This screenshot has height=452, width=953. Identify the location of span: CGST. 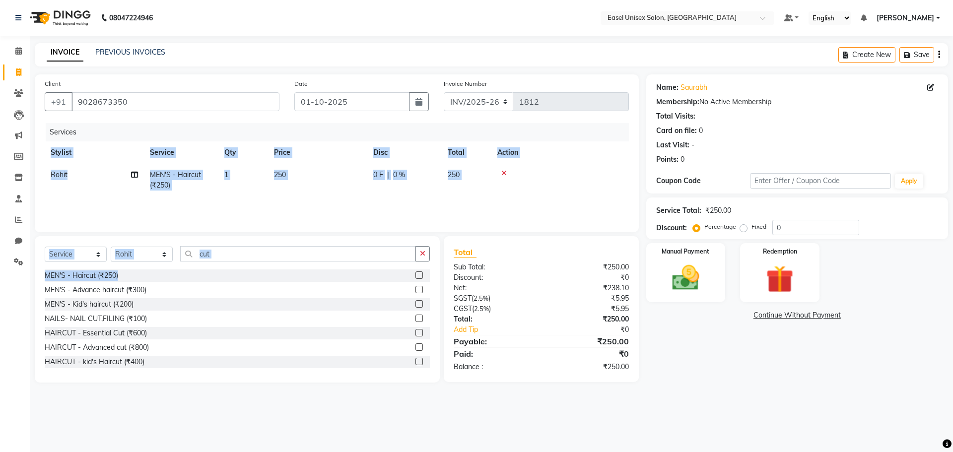
(463, 309).